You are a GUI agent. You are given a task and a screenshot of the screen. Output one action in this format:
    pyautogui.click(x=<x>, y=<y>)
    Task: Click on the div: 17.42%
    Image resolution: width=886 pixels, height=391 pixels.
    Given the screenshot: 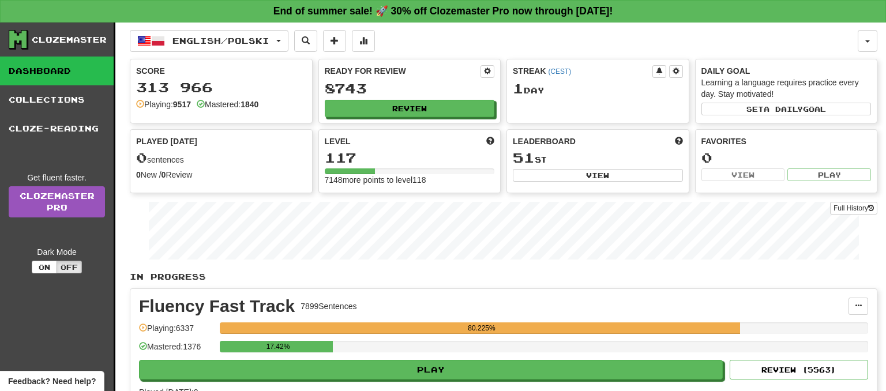 What is the action you would take?
    pyautogui.click(x=278, y=347)
    